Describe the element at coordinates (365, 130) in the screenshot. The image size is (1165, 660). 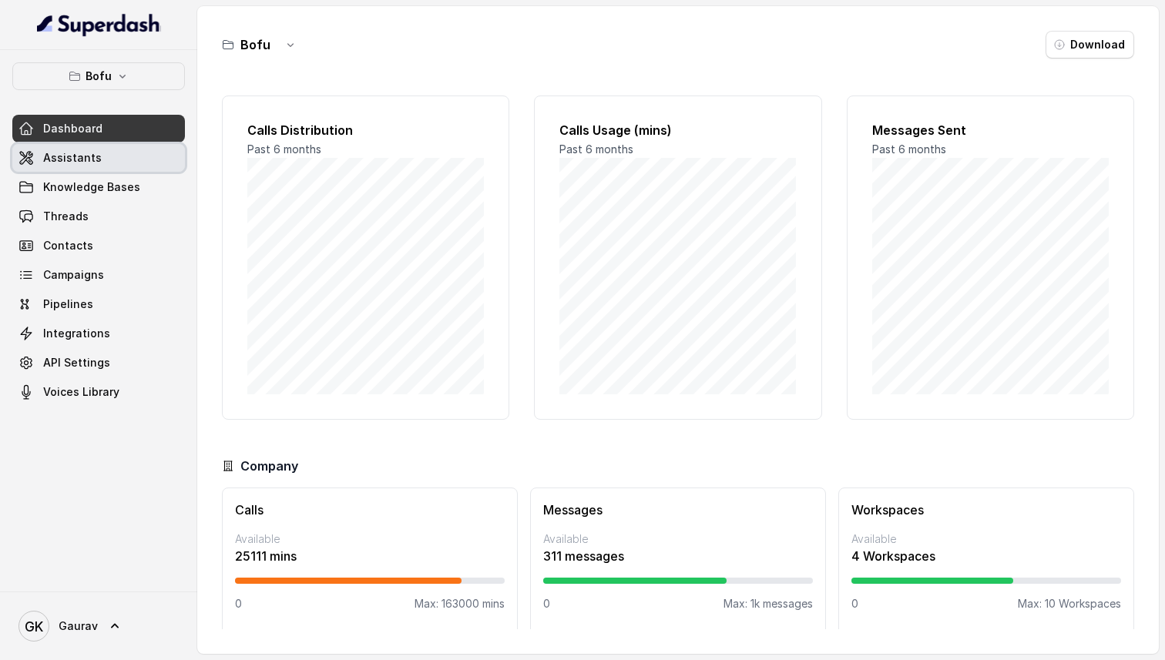
I see `h2: Calls Distribution` at that location.